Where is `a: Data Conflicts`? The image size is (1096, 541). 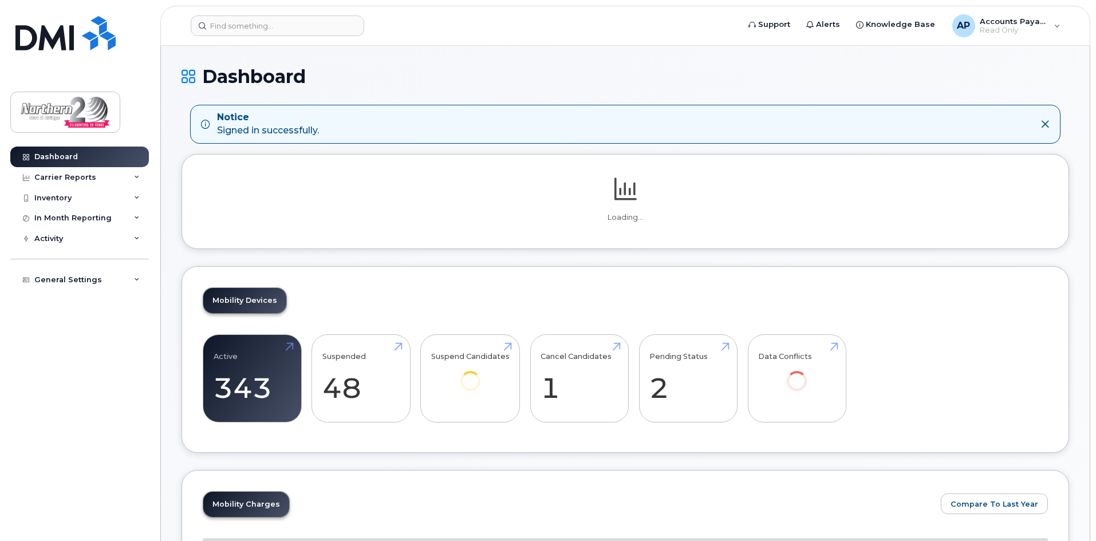 a: Data Conflicts is located at coordinates (796, 373).